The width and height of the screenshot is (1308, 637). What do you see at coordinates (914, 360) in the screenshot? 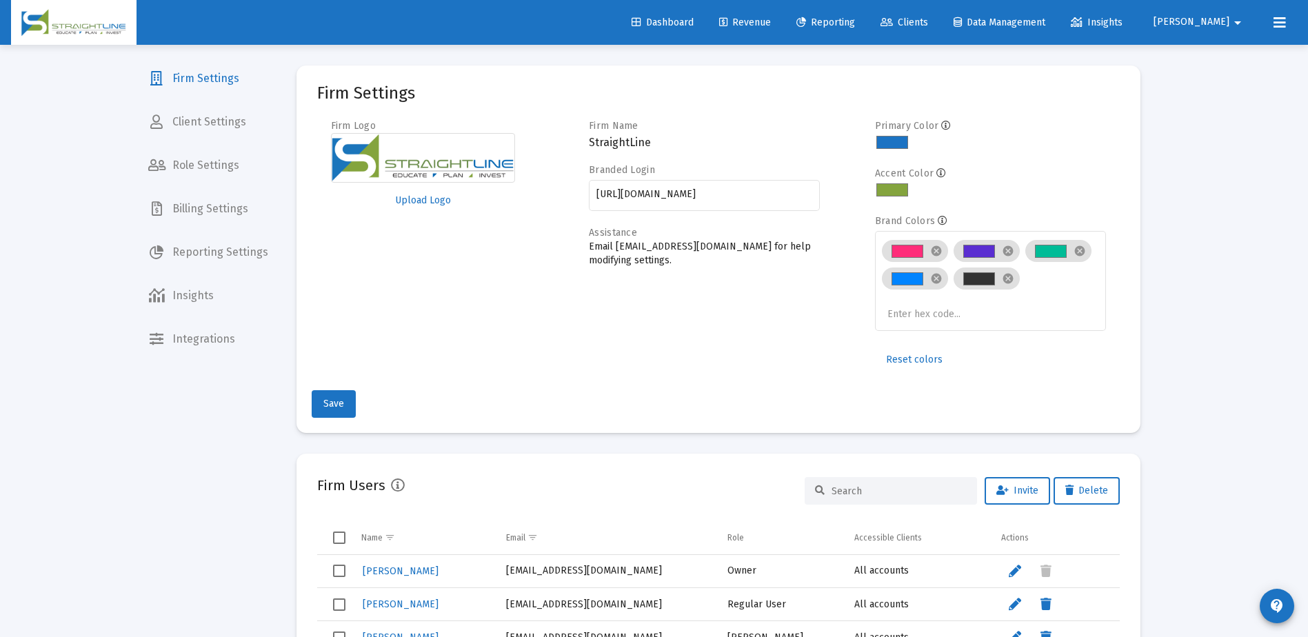
I see `button: Reset colors` at bounding box center [914, 360].